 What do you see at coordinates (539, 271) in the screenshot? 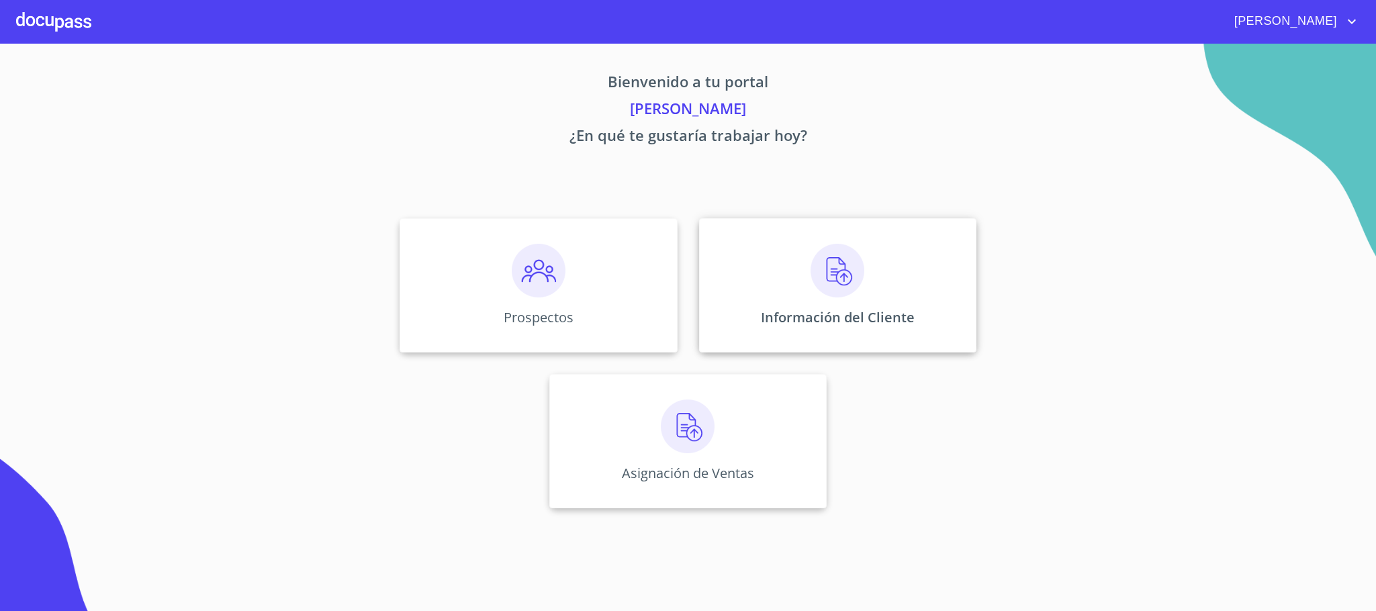
I see `img: prospectos.png` at bounding box center [539, 271].